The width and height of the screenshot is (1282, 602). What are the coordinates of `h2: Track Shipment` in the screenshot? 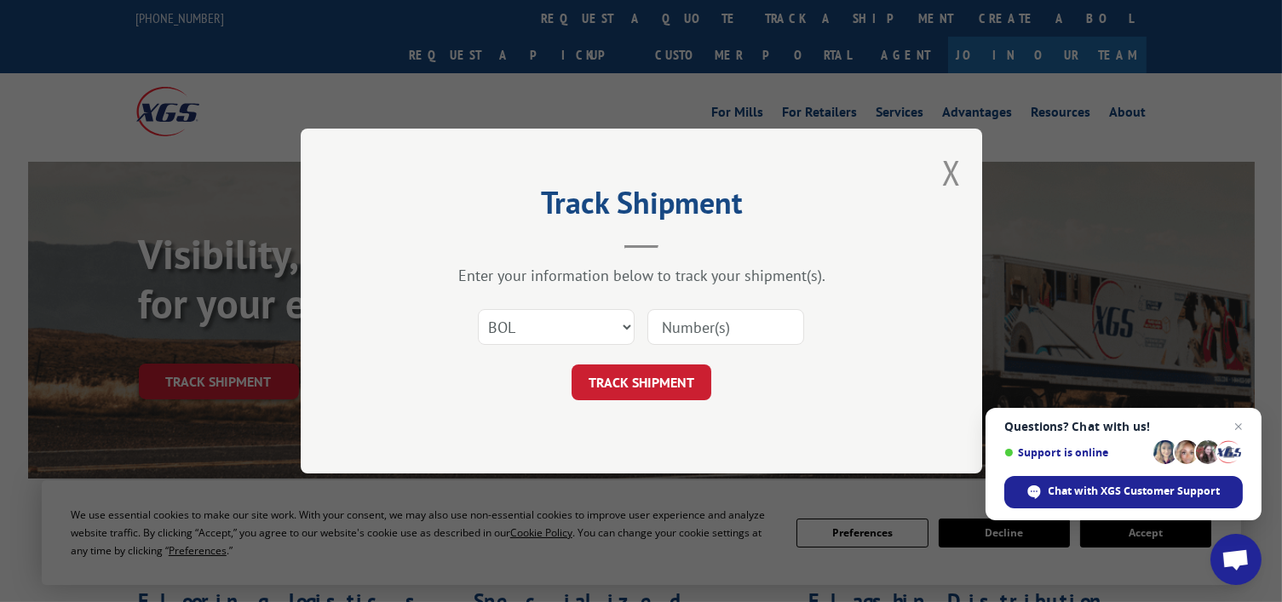 It's located at (642, 207).